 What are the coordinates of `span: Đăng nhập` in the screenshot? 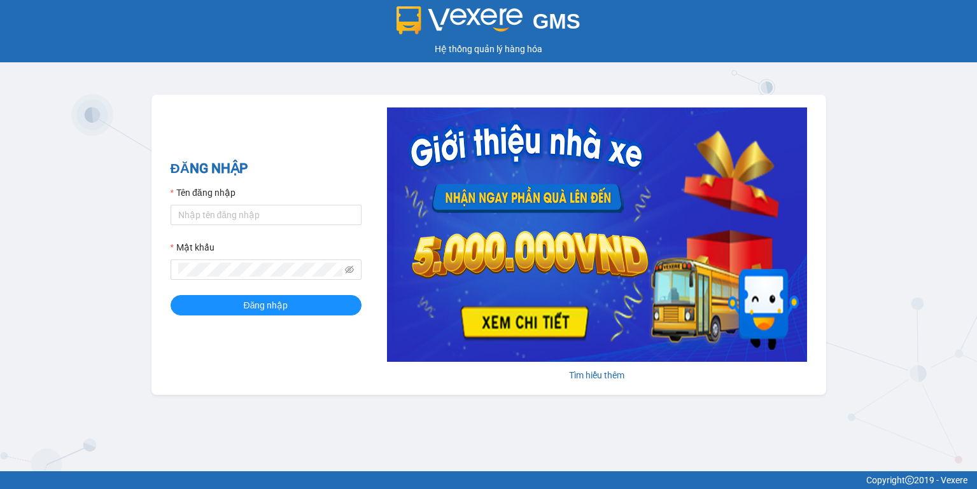 It's located at (266, 305).